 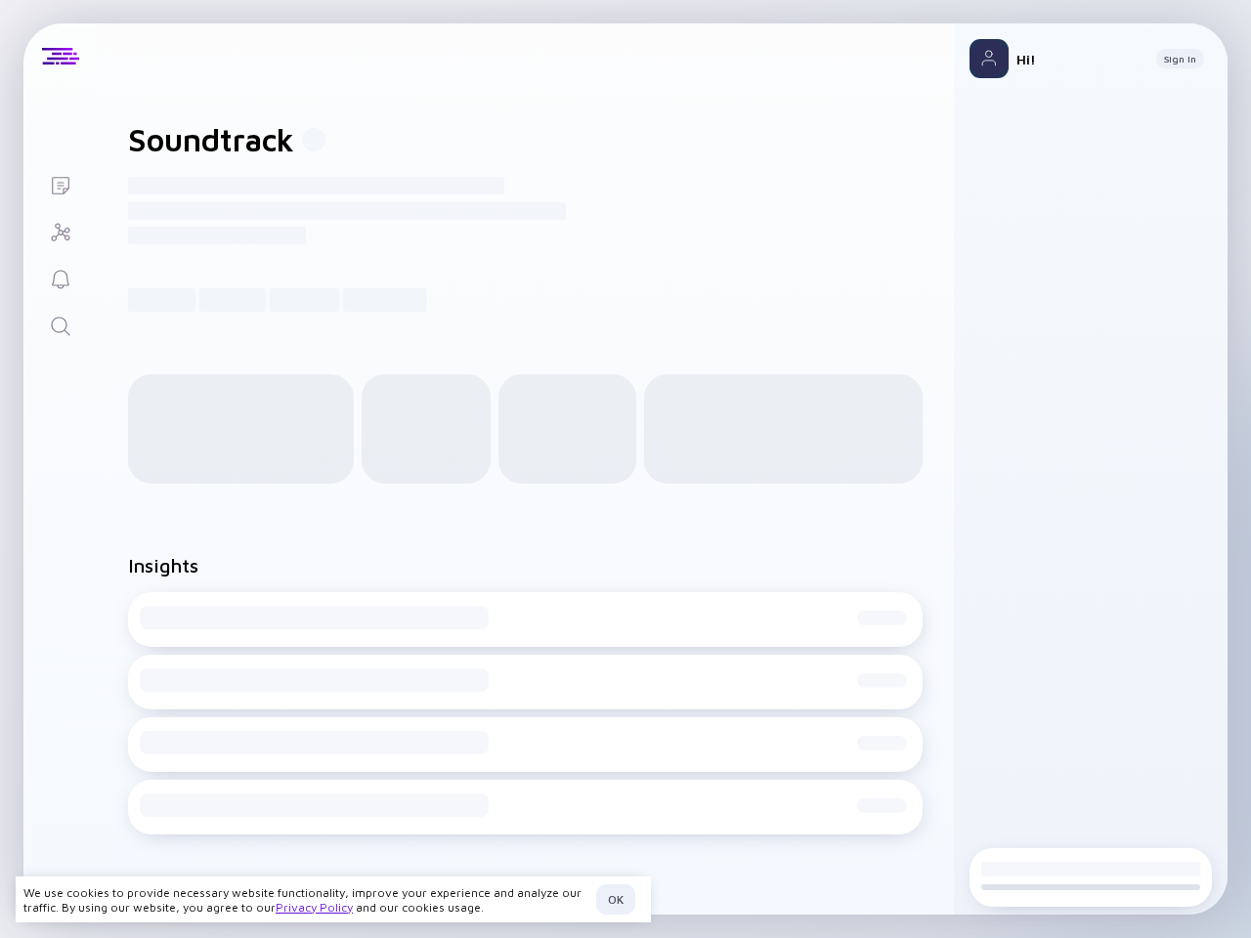 What do you see at coordinates (60, 184) in the screenshot?
I see `a: Lists` at bounding box center [60, 184].